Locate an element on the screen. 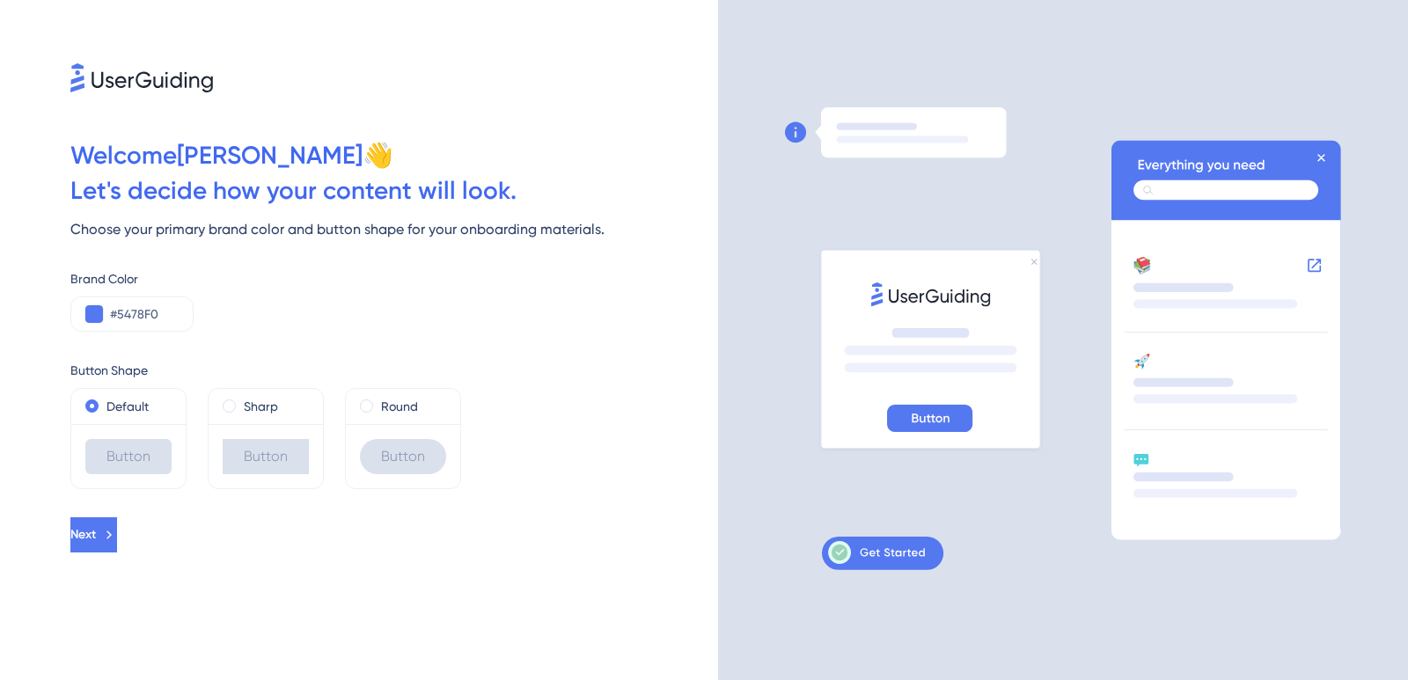 The image size is (1408, 680). div: Let ' s decide how your content will look. is located at coordinates (394, 191).